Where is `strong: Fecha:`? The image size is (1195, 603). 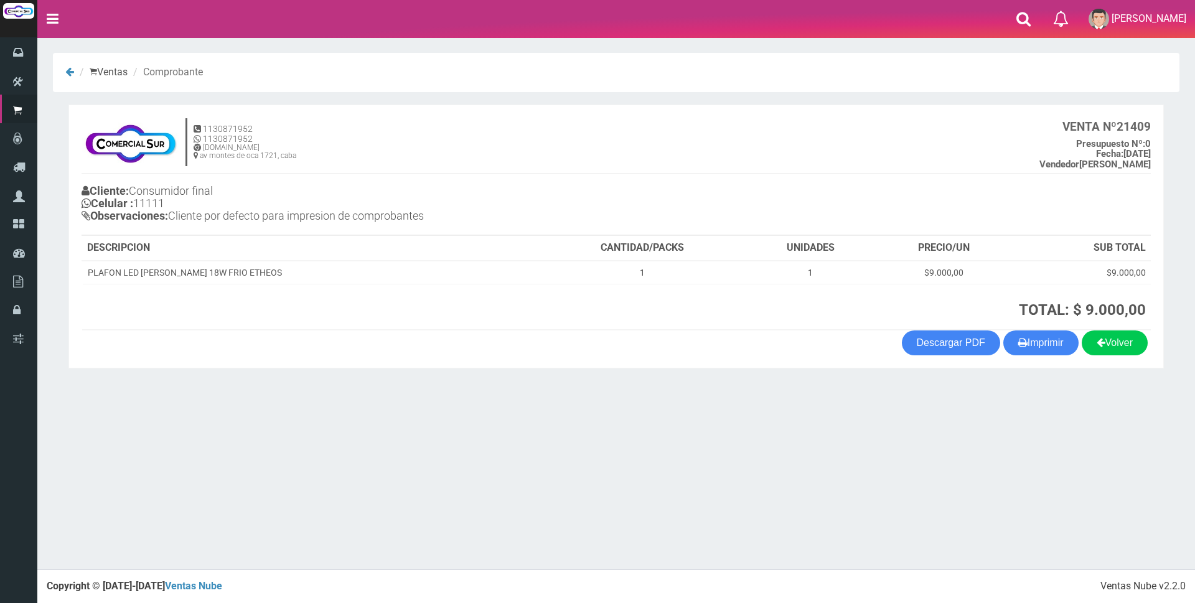 strong: Fecha: is located at coordinates (1110, 154).